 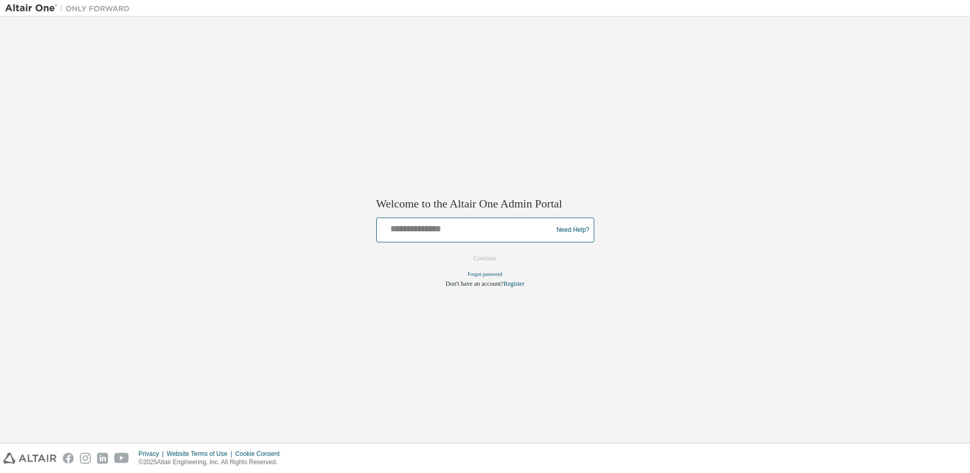 What do you see at coordinates (68, 458) in the screenshot?
I see `img: facebook.svg` at bounding box center [68, 458].